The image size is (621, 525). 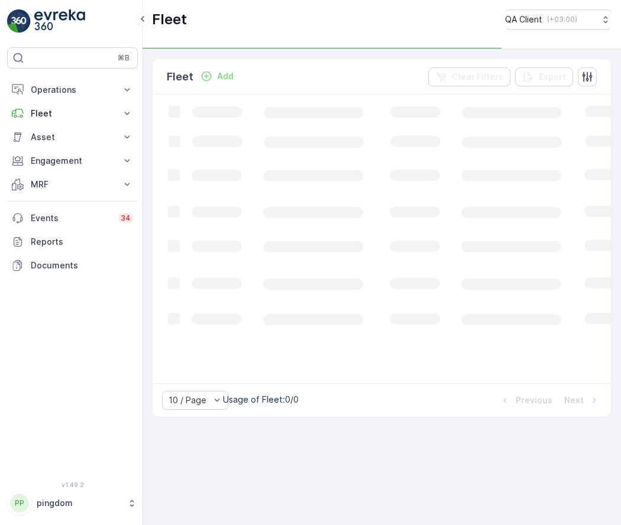 What do you see at coordinates (469, 77) in the screenshot?
I see `button: Clear Filters` at bounding box center [469, 77].